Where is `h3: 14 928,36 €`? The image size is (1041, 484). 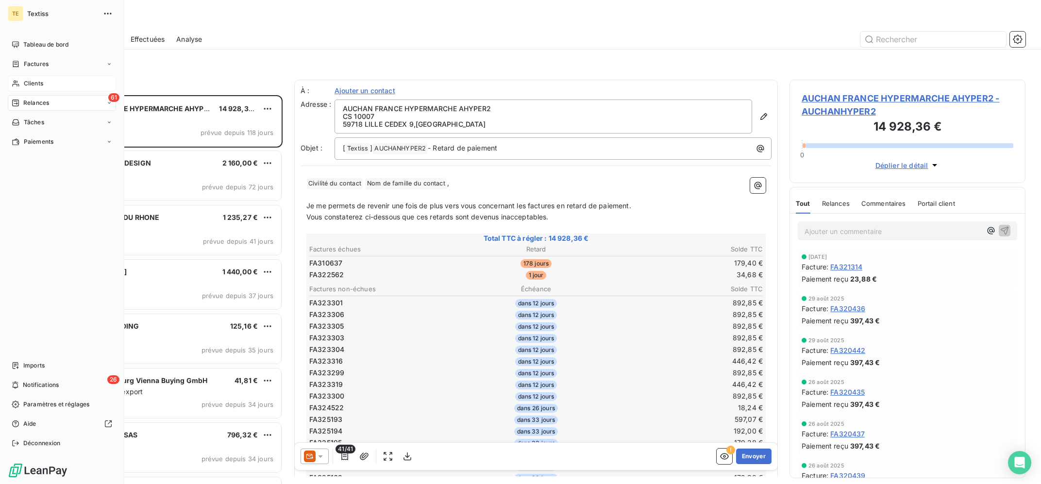
h3: 14 928,36 € is located at coordinates (908, 128).